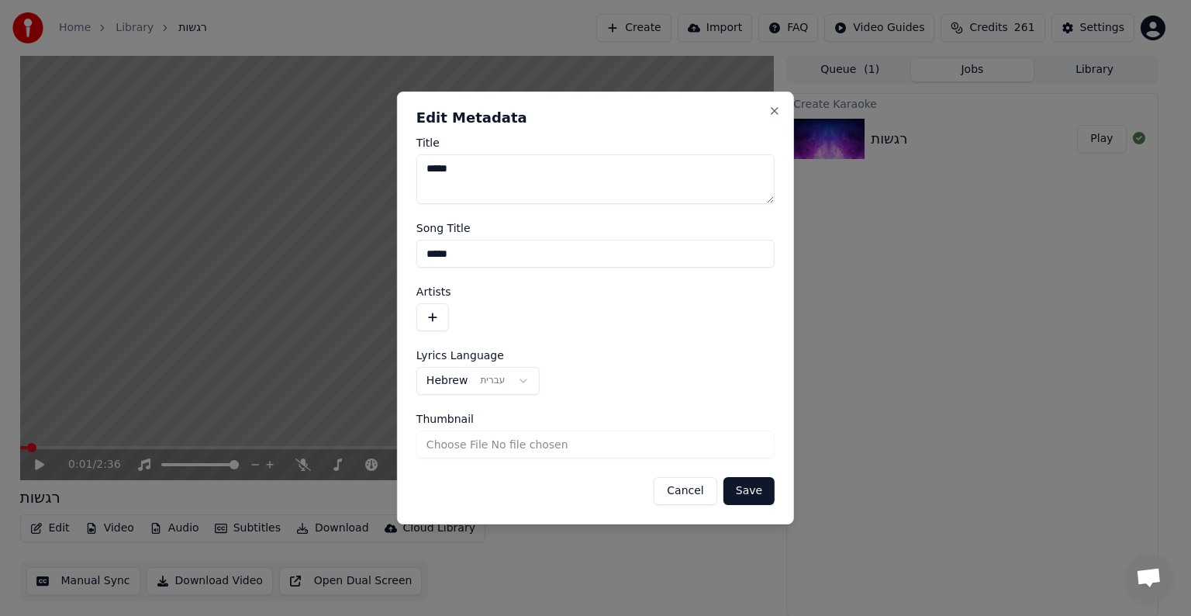  I want to click on label: Title, so click(596, 143).